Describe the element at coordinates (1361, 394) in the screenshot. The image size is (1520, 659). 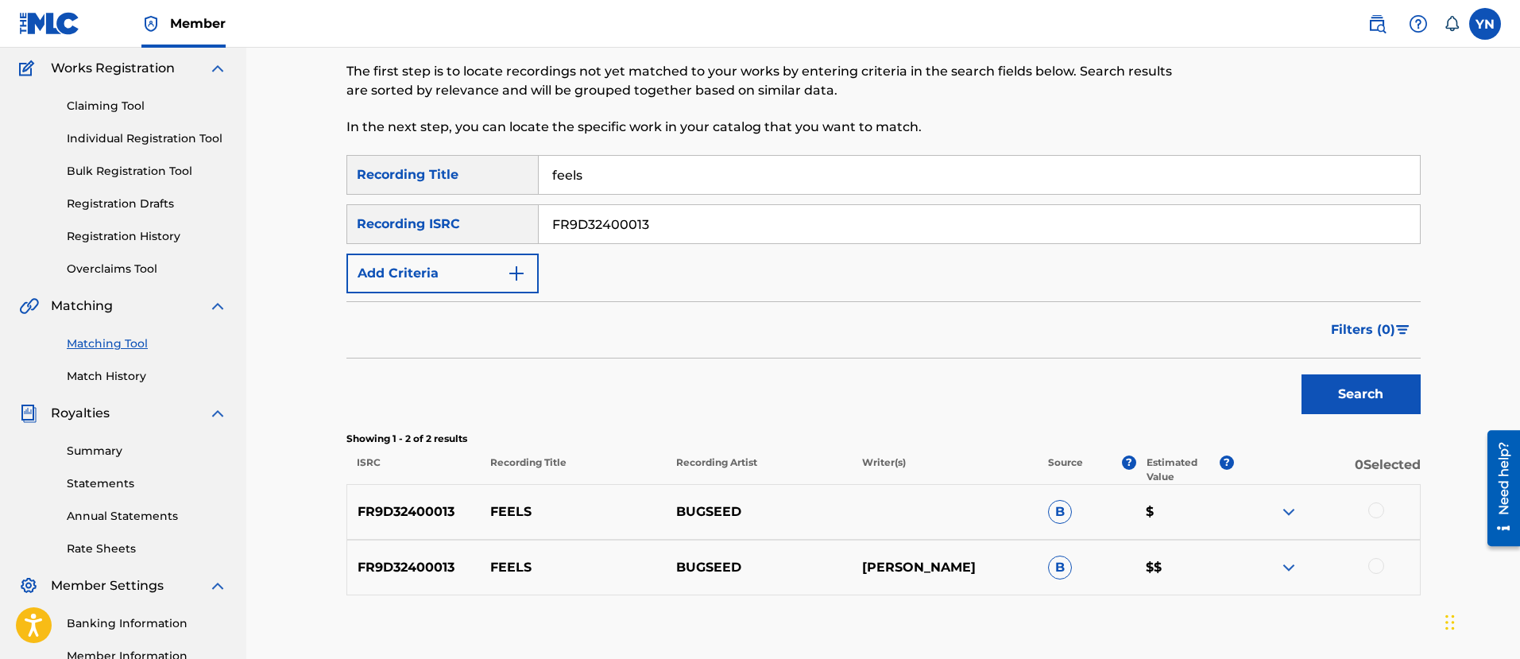
I see `button: Search` at that location.